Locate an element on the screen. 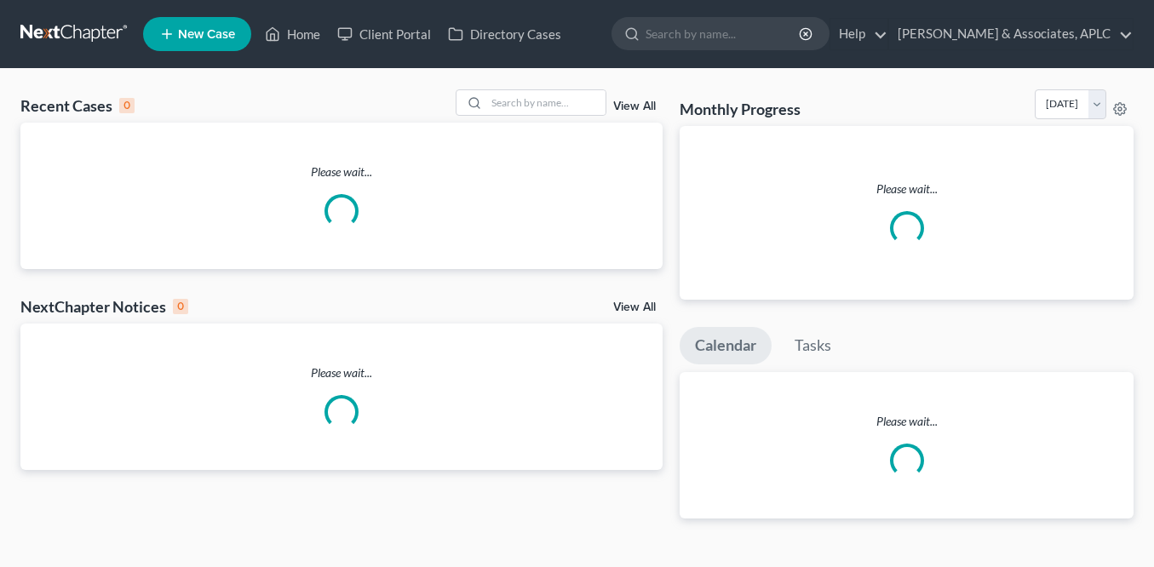  div: NextChapter Notices is located at coordinates (104, 307).